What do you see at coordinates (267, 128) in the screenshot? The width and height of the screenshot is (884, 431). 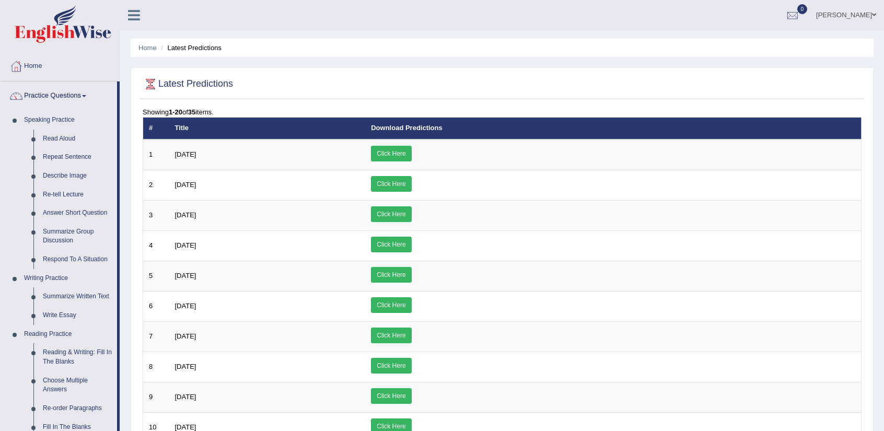 I see `th: Title` at bounding box center [267, 128].